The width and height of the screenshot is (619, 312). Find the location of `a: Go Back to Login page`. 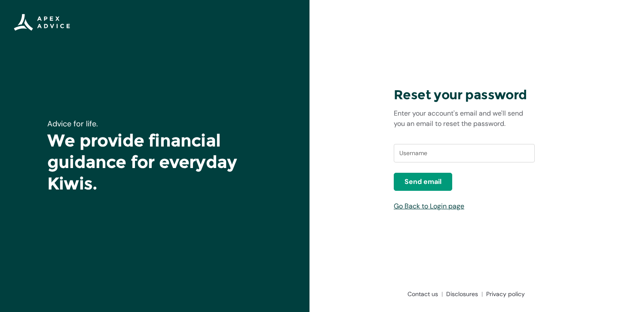

a: Go Back to Login page is located at coordinates (429, 206).